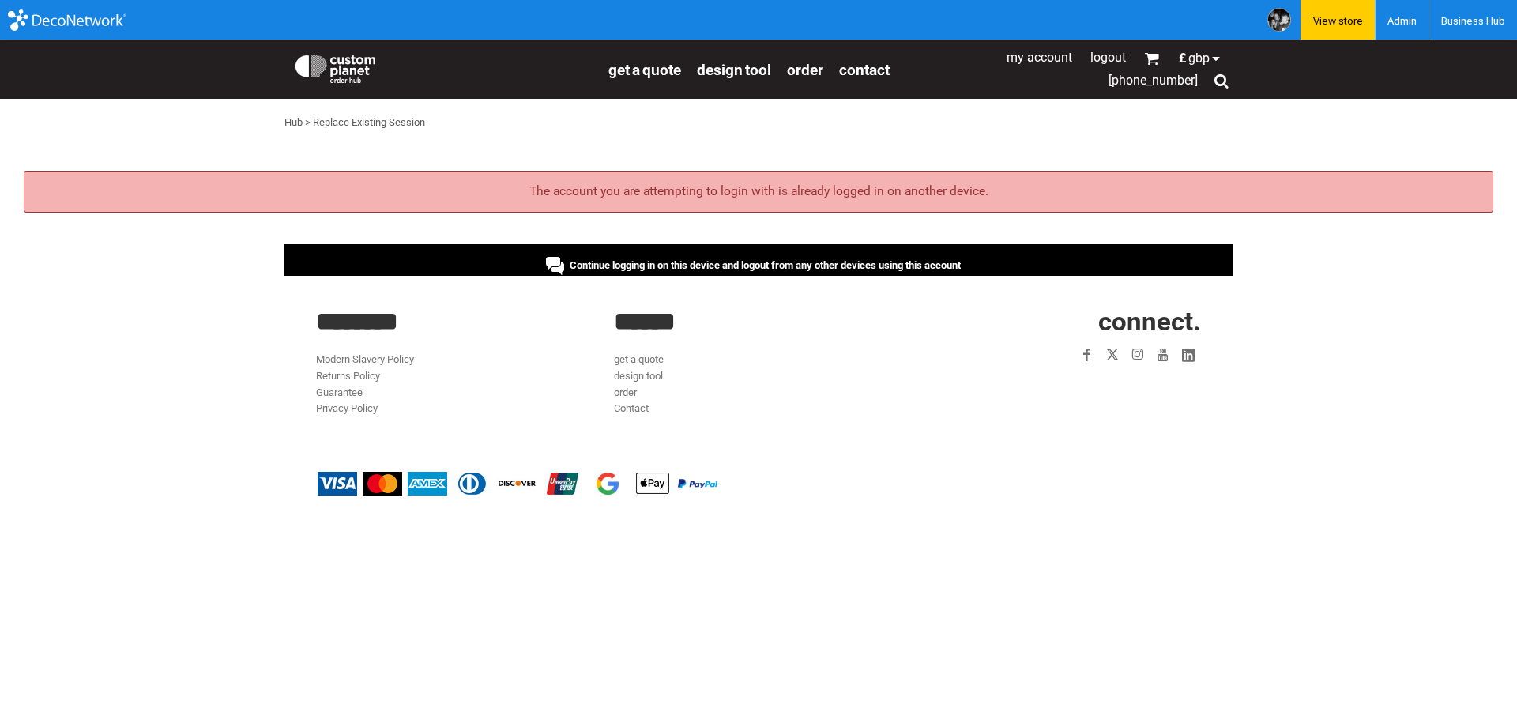 The image size is (1517, 720). I want to click on a: My Account, so click(1039, 57).